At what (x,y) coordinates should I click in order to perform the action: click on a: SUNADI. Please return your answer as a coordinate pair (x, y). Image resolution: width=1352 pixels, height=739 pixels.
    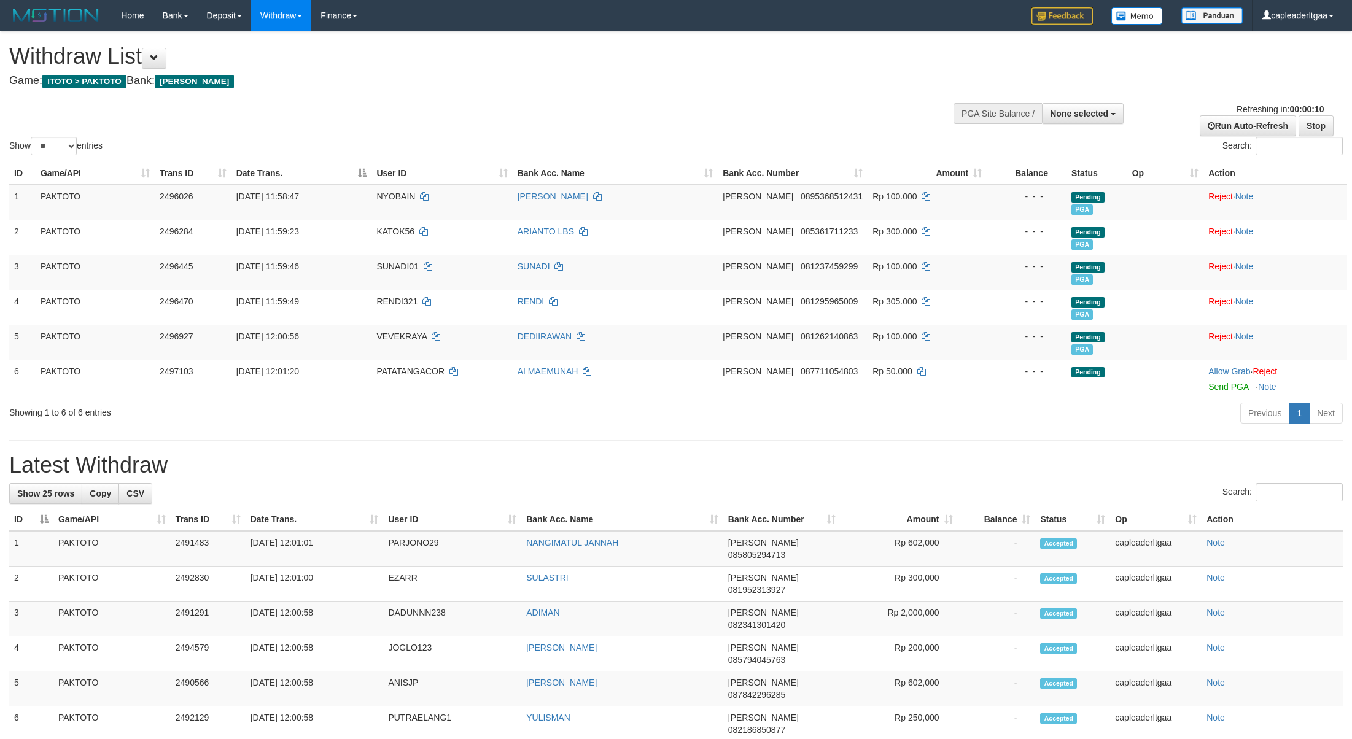
    Looking at the image, I should click on (534, 267).